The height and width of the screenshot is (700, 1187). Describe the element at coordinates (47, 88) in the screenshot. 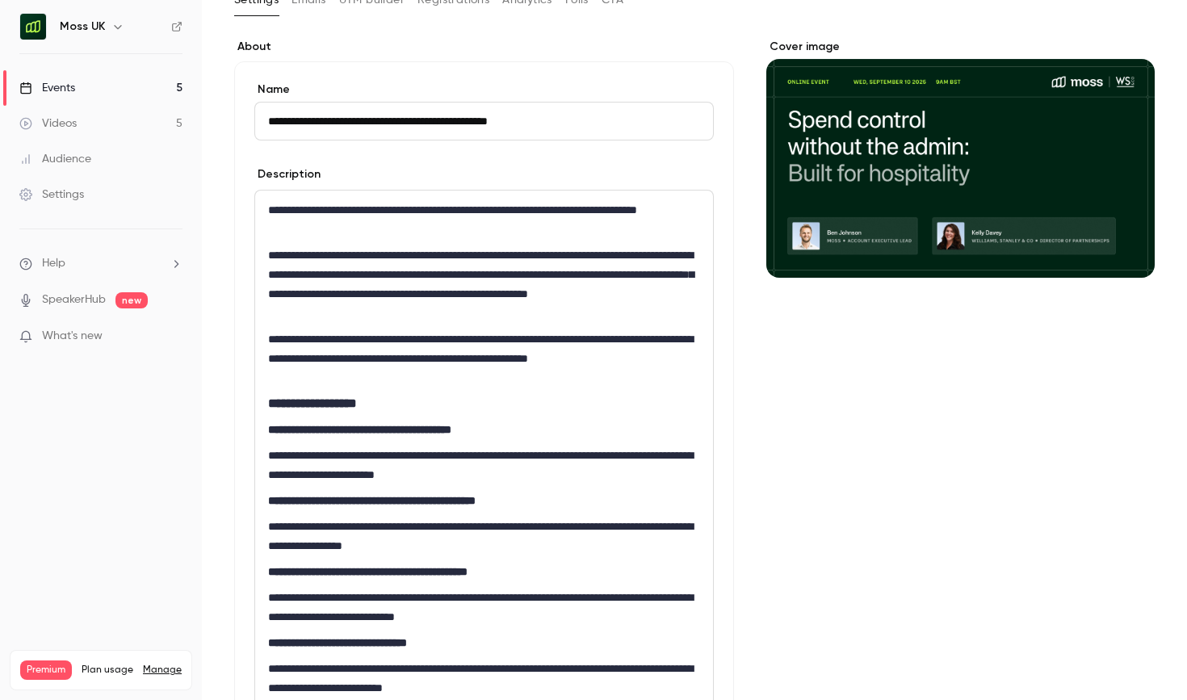

I see `div: Events` at that location.